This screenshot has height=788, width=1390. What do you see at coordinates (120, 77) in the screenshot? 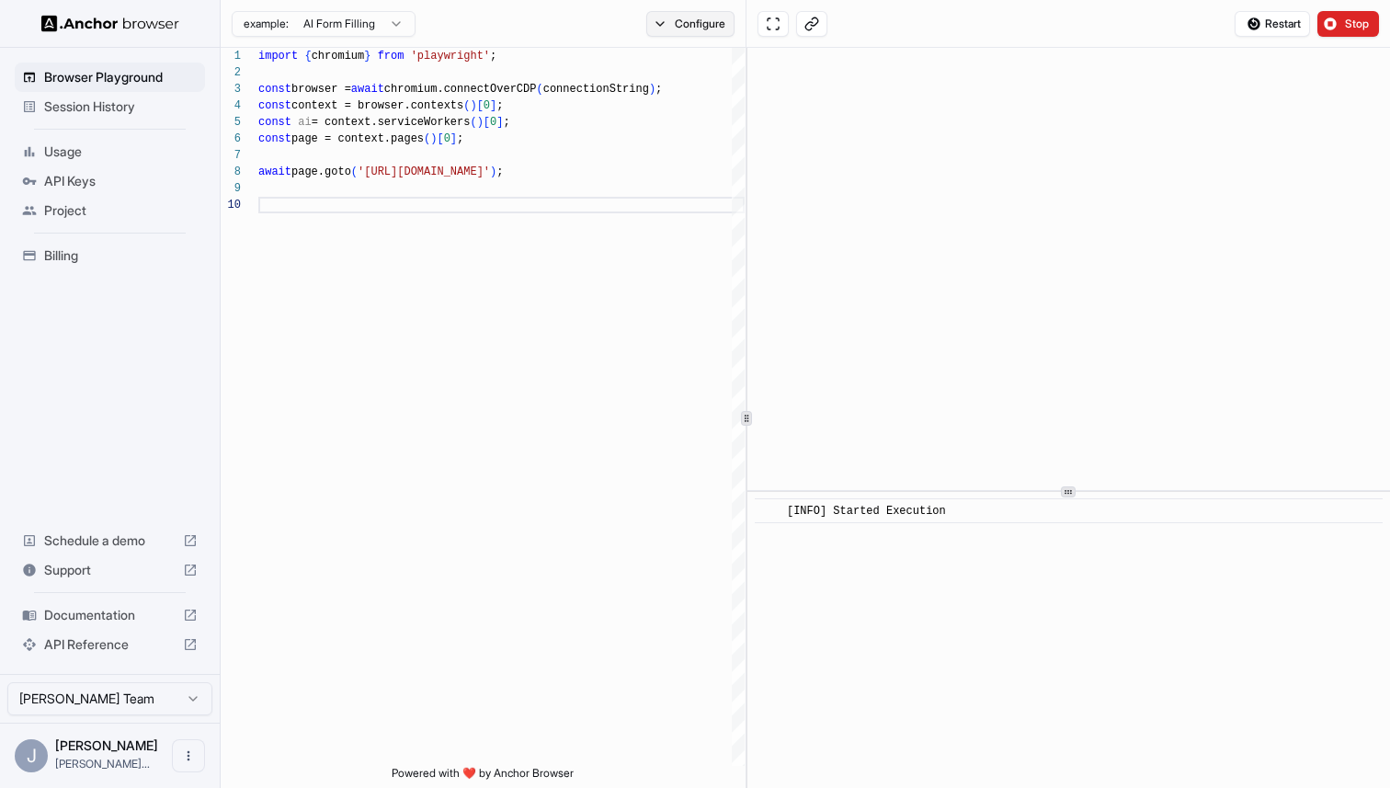
I see `span: Browser Playground` at bounding box center [120, 77].